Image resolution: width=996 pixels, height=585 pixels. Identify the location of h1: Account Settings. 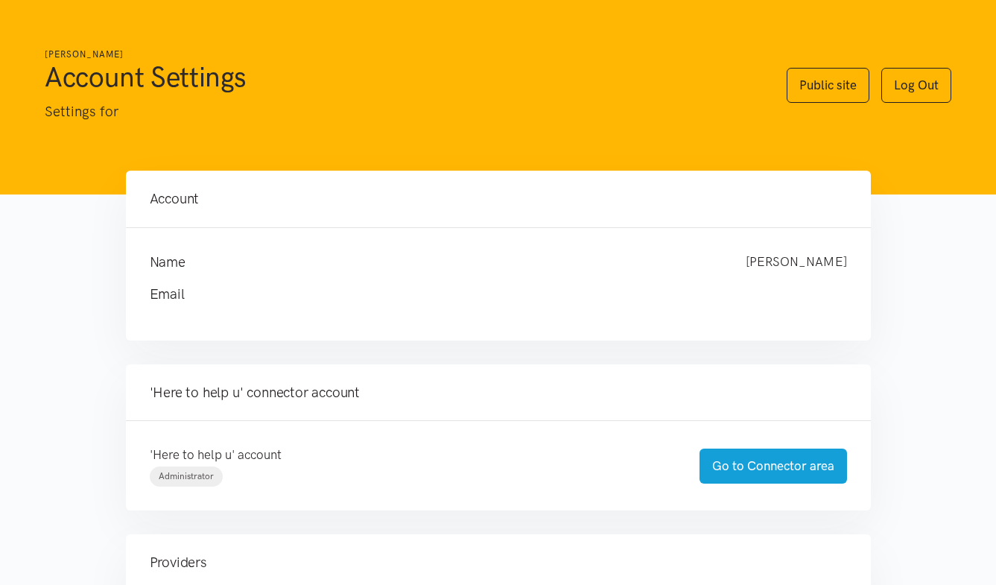
(401, 77).